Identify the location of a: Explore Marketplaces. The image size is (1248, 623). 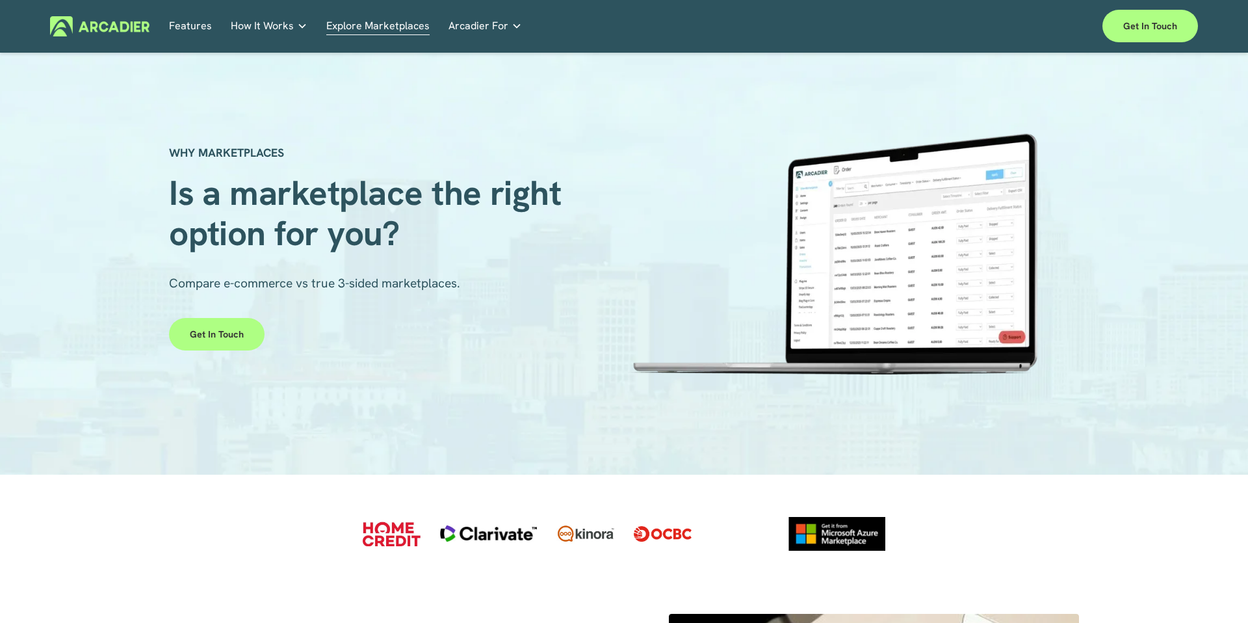
(378, 26).